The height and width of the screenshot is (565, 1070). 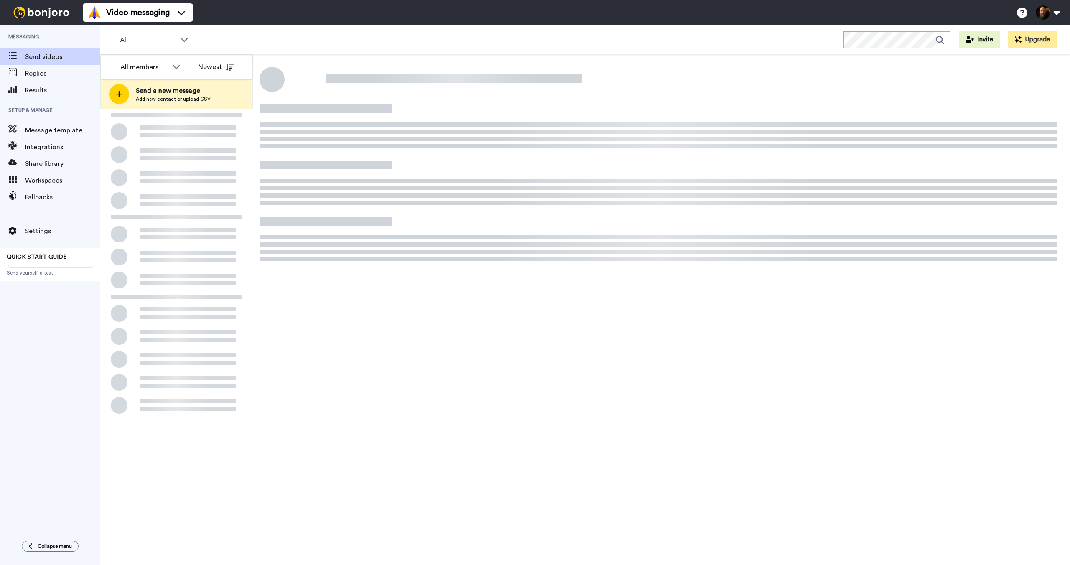 I want to click on span: Fallbacks, so click(x=63, y=197).